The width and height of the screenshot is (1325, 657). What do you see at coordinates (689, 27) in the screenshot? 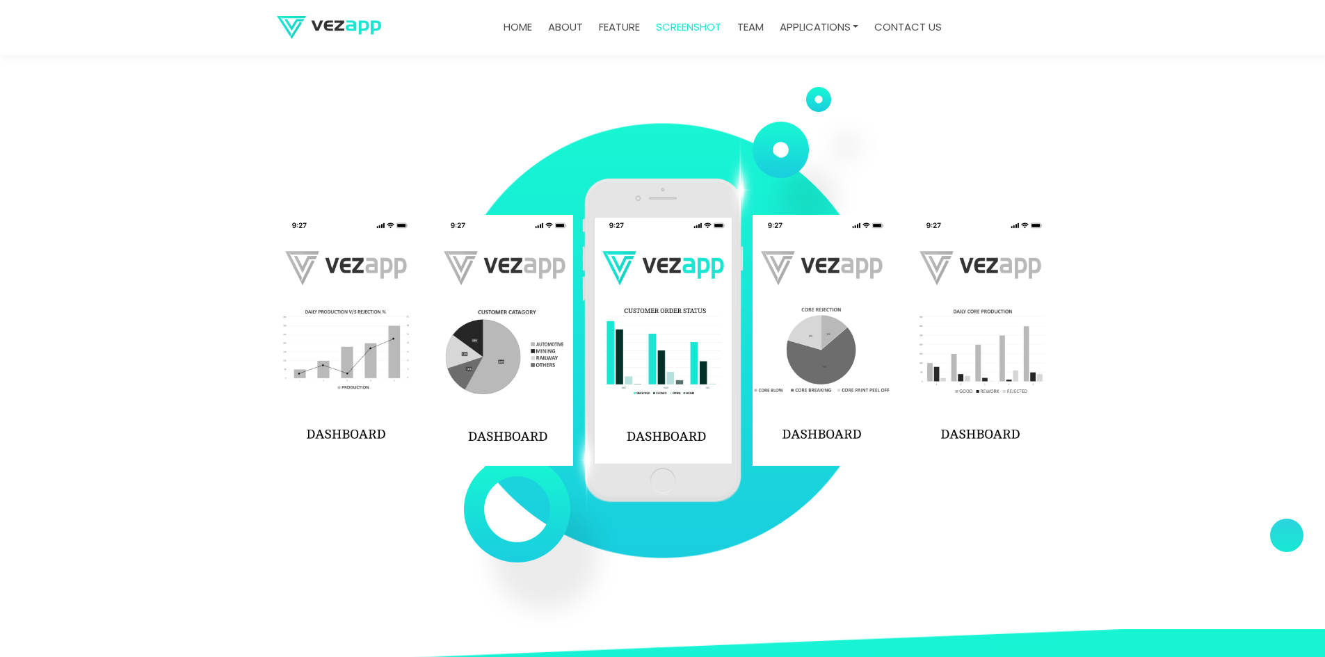
I see `a: screenshot` at bounding box center [689, 27].